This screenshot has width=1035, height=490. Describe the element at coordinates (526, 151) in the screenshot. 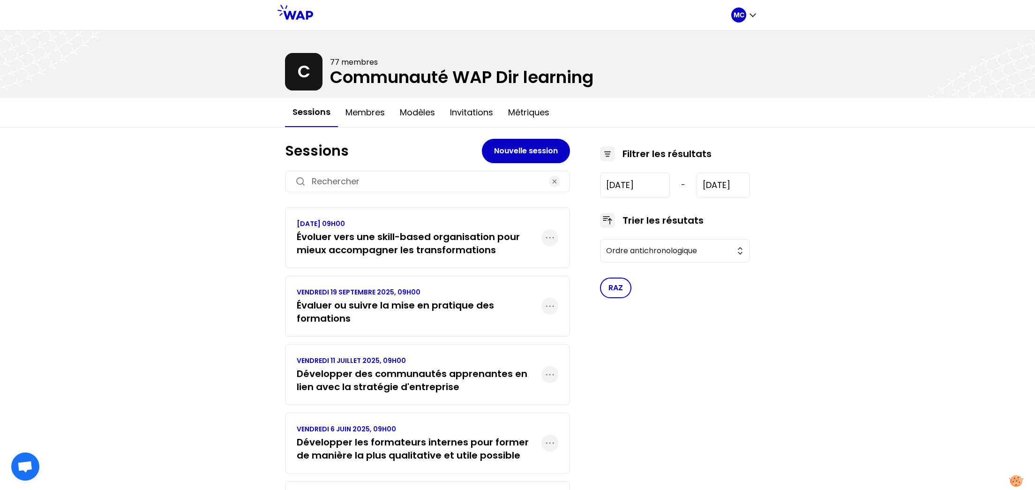

I see `button: Nouvelle session` at that location.